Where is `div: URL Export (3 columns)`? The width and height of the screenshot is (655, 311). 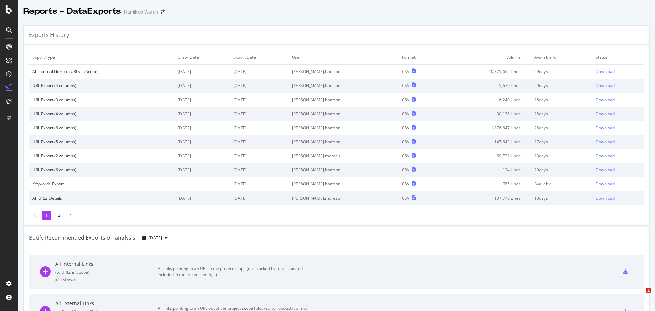 div: URL Export (3 columns) is located at coordinates (102, 100).